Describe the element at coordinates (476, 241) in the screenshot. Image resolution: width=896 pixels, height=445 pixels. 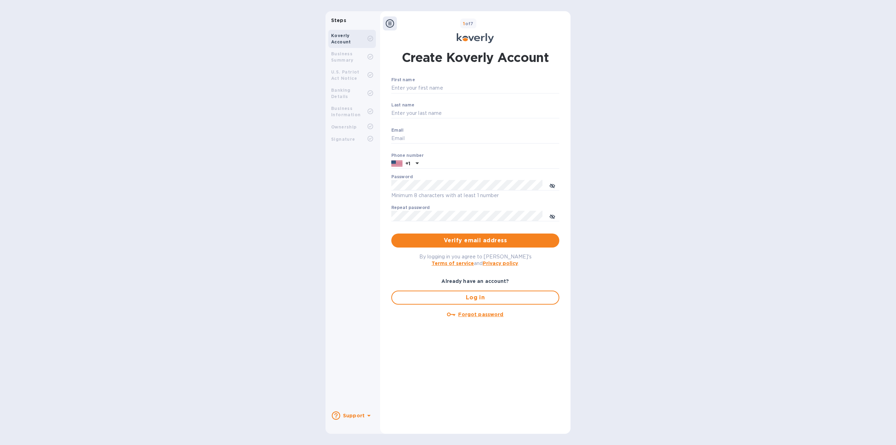
I see `span: Verify email address` at that location.